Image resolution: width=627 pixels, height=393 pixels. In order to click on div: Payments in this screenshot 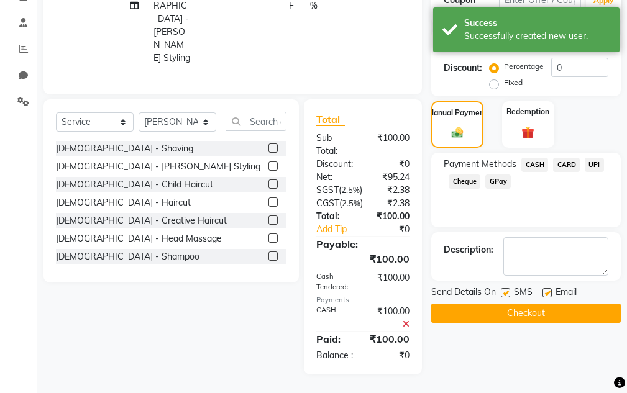, I will do `click(363, 300)`.